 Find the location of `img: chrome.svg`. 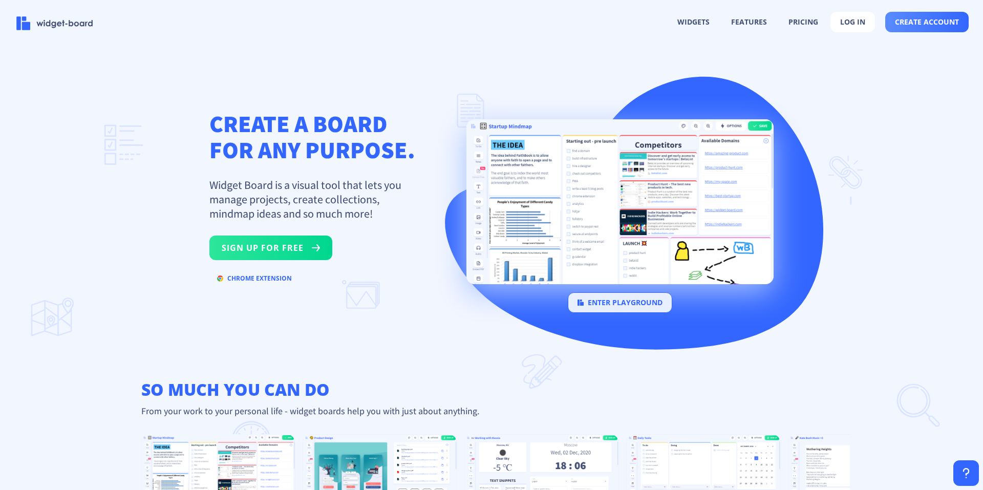

img: chrome.svg is located at coordinates (220, 278).